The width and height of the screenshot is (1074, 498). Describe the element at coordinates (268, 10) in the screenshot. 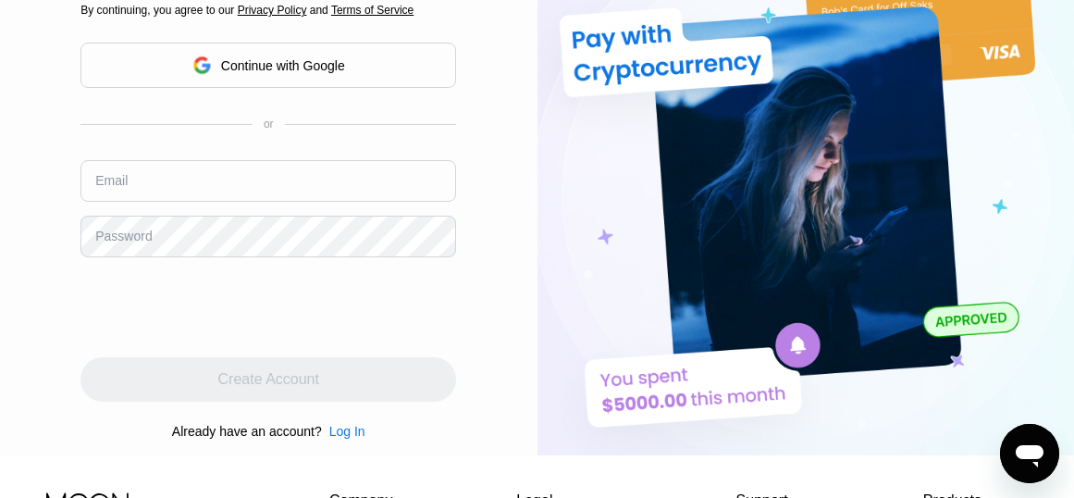

I see `div: By continuing, you agree to our` at that location.